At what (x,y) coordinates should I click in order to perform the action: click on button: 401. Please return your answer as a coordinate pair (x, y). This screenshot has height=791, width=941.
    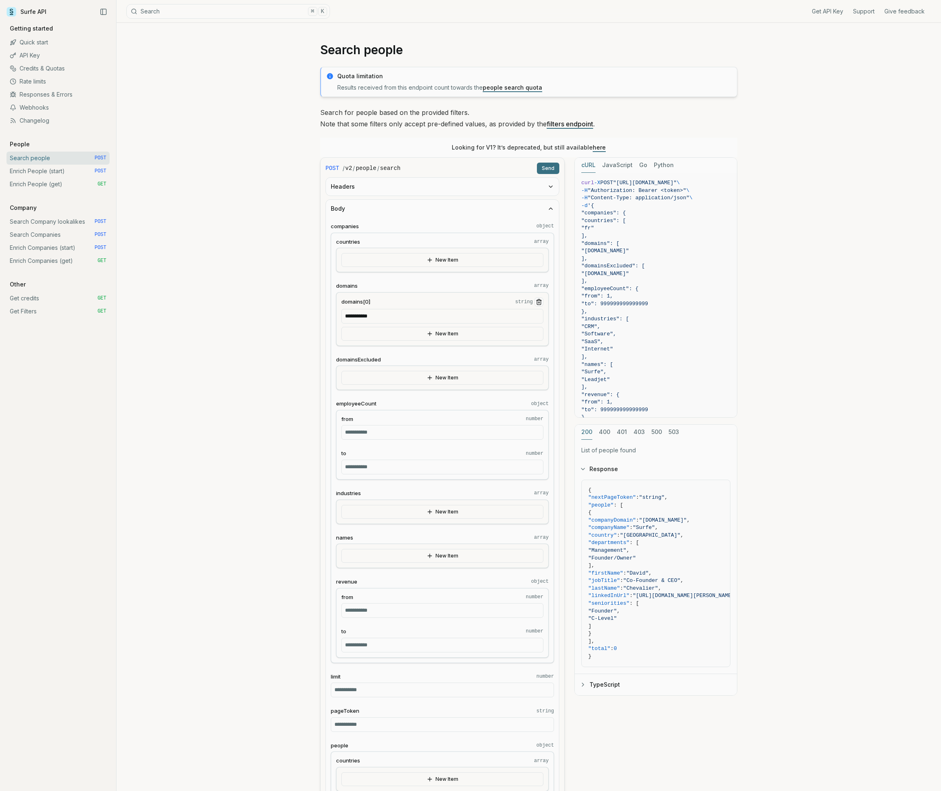
    Looking at the image, I should click on (622, 432).